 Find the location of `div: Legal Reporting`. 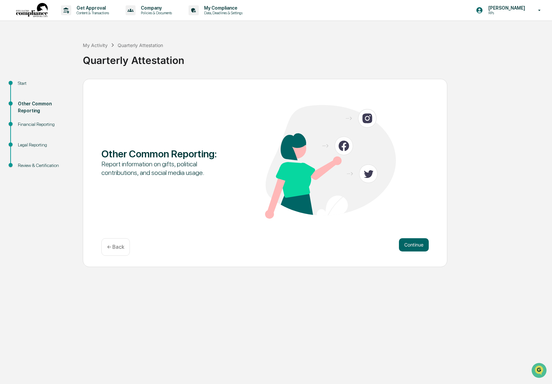

div: Legal Reporting is located at coordinates (45, 145).